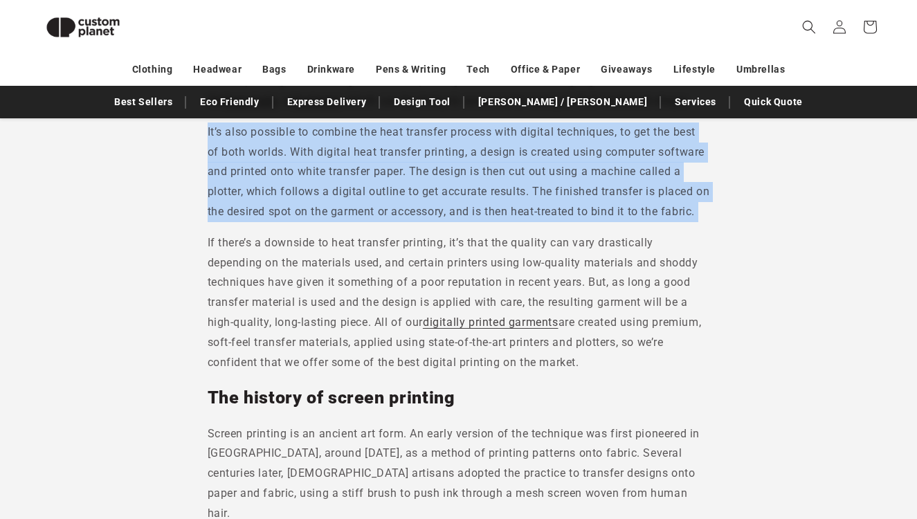 The image size is (917, 519). Describe the element at coordinates (152, 69) in the screenshot. I see `a: Clothing` at that location.